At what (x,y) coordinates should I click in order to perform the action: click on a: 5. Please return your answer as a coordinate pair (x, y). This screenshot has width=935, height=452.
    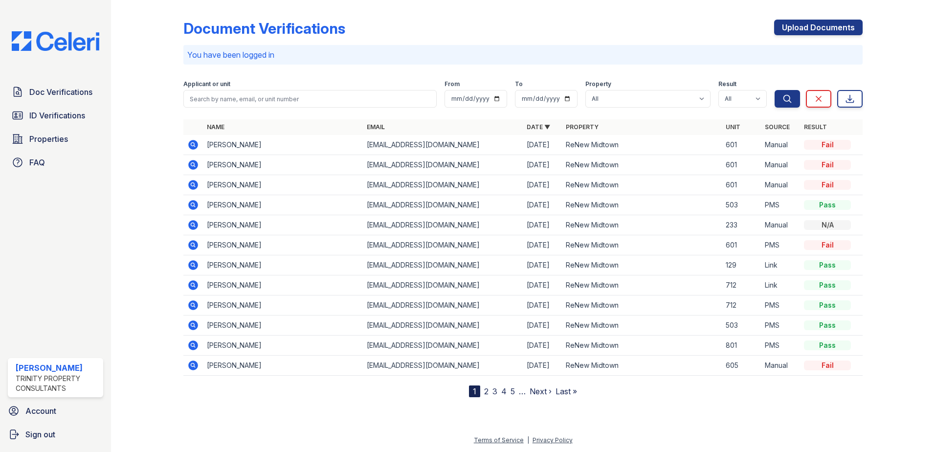
    Looking at the image, I should click on (513, 391).